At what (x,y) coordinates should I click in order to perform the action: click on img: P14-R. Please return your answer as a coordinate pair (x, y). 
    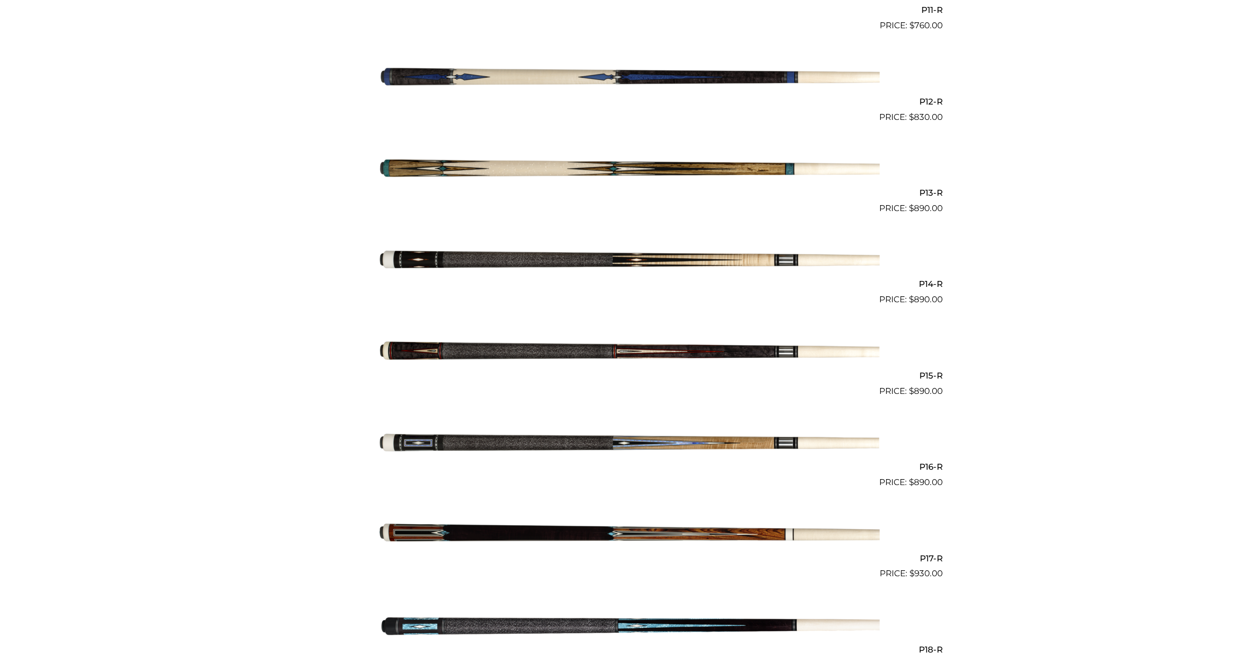
    Looking at the image, I should click on (629, 261).